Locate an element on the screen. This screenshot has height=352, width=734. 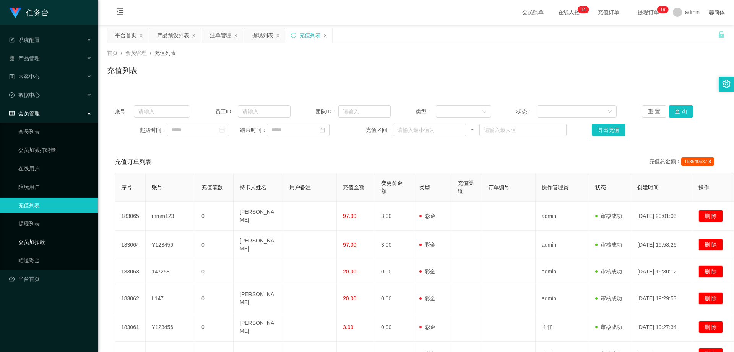
span: 内容中心 is located at coordinates (24, 77).